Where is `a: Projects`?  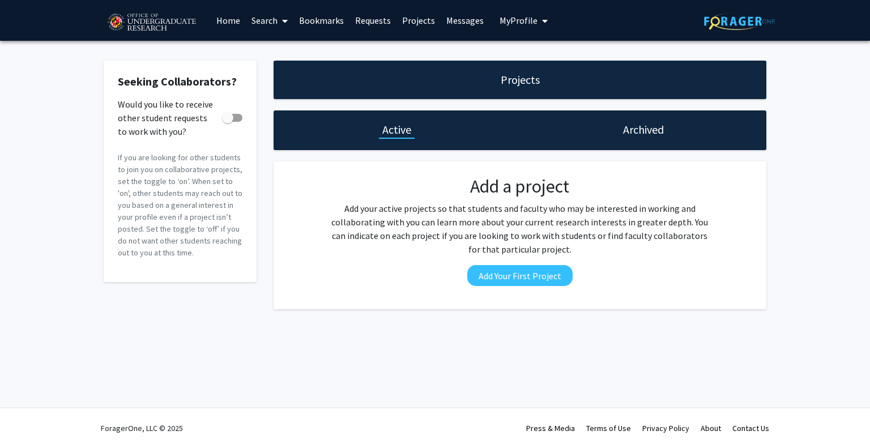 a: Projects is located at coordinates (419, 20).